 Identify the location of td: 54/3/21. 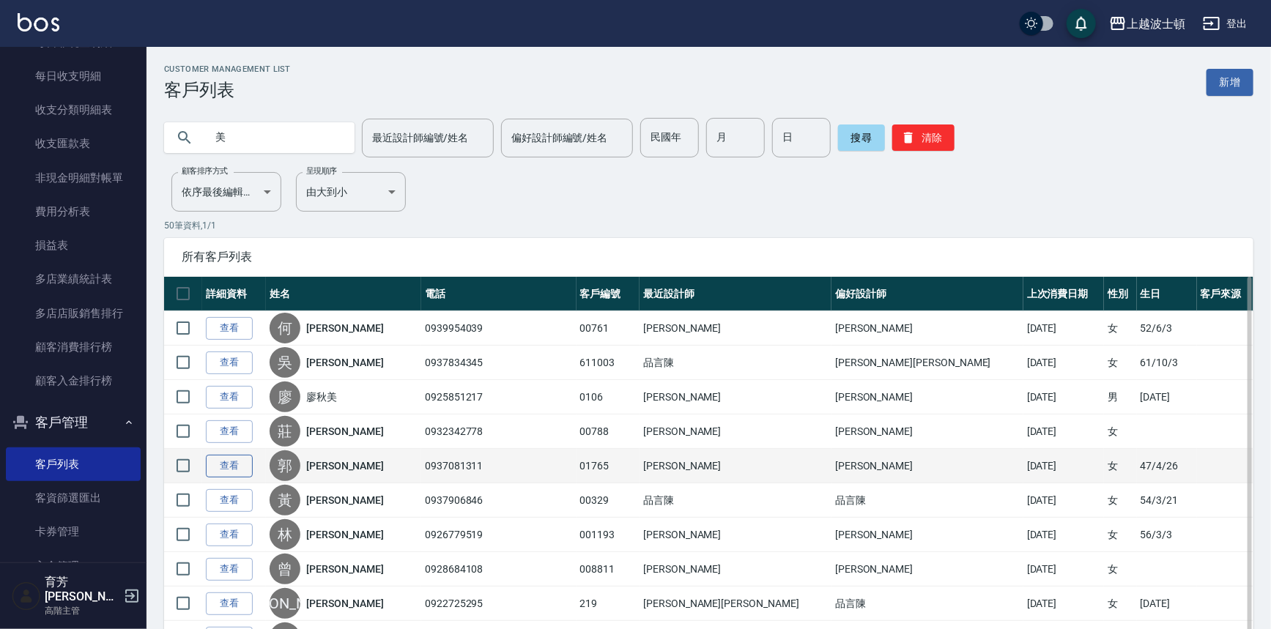
(1167, 500).